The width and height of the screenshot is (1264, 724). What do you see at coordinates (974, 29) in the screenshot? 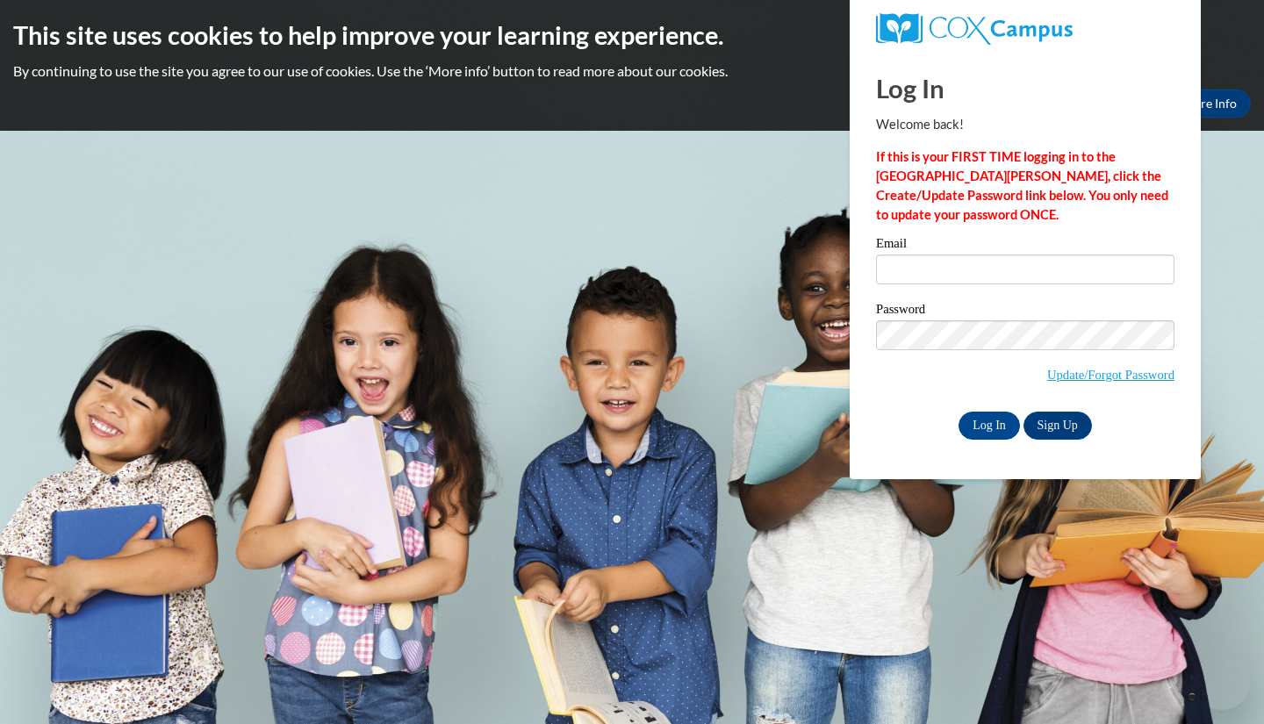
I see `img: COX Campus` at bounding box center [974, 29].